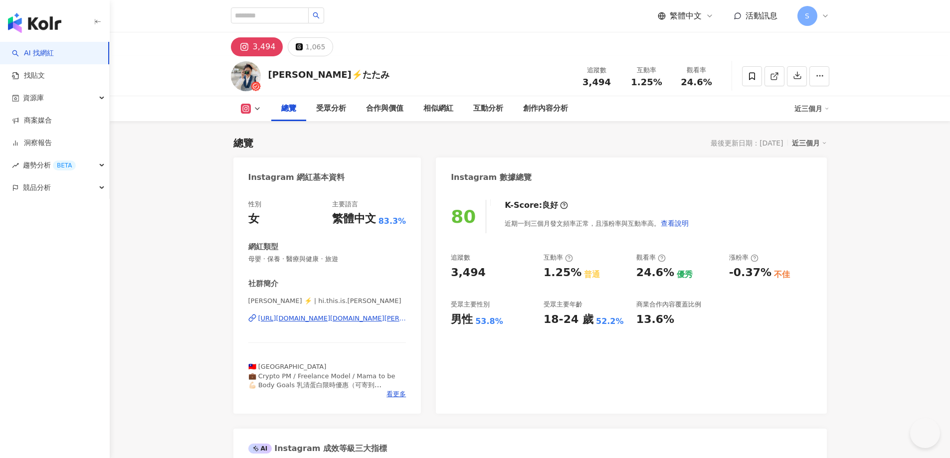 This screenshot has width=950, height=458. What do you see at coordinates (438, 109) in the screenshot?
I see `div: 相似網紅` at bounding box center [438, 109].